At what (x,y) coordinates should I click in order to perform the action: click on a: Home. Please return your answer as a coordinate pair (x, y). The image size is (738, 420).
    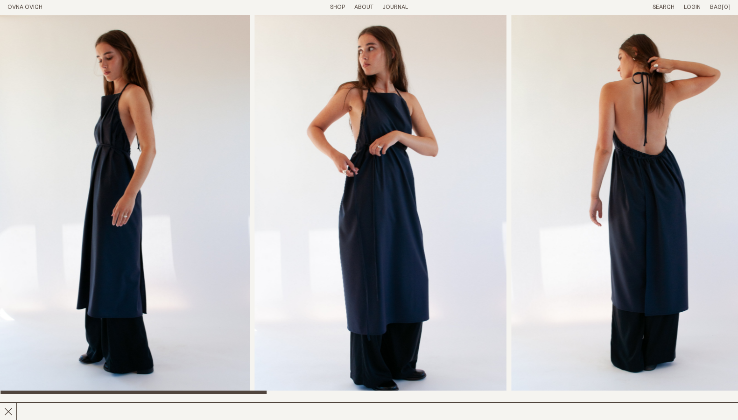
    Looking at the image, I should click on (25, 7).